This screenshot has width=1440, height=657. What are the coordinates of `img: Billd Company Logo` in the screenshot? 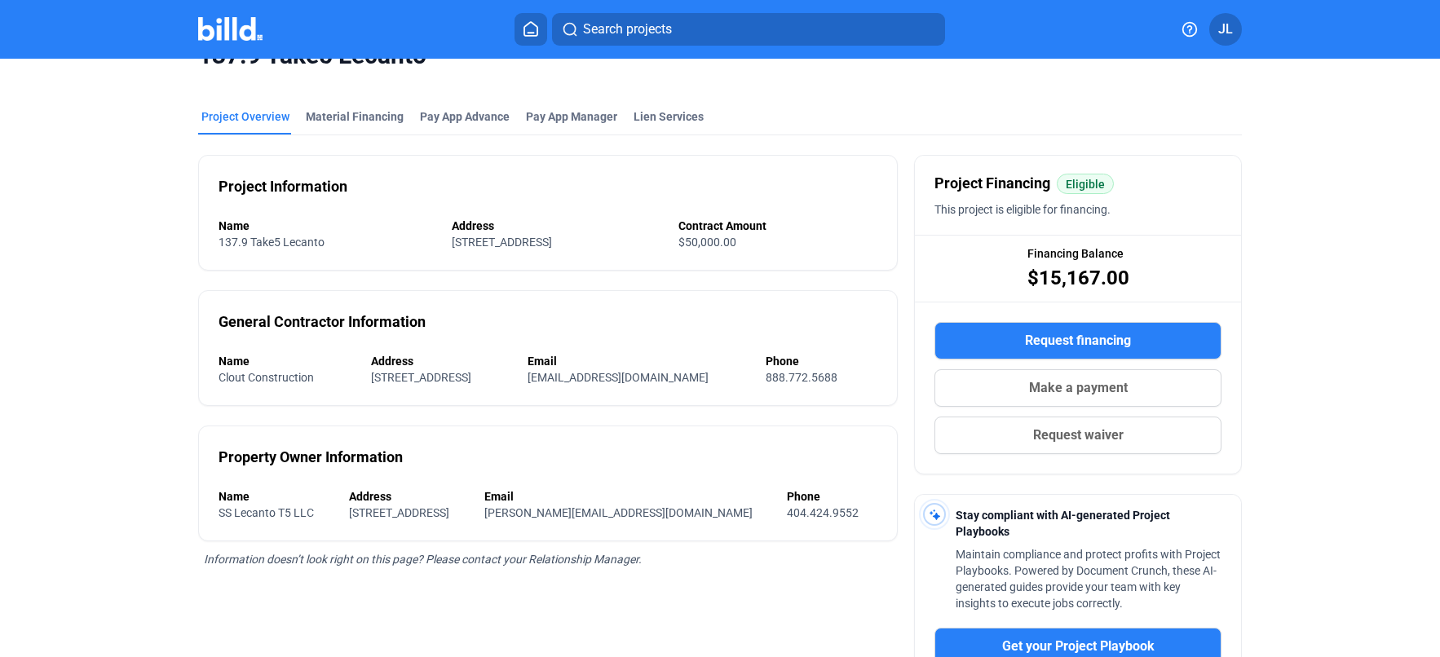 It's located at (230, 29).